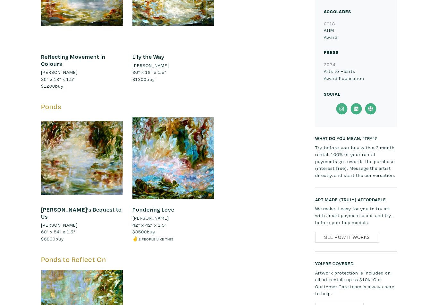 The width and height of the screenshot is (438, 305). Describe the element at coordinates (356, 138) in the screenshot. I see `h6: What do you mean, “try”?` at that location.